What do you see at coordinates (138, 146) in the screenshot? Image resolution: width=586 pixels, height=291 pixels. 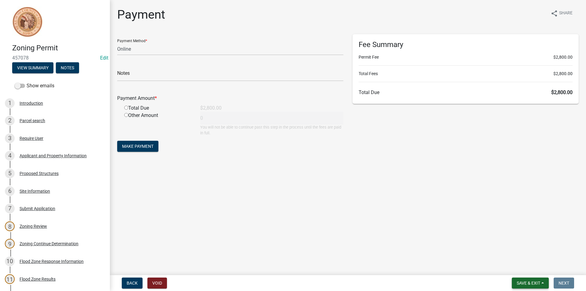 I see `span: Make Payment` at bounding box center [138, 146].